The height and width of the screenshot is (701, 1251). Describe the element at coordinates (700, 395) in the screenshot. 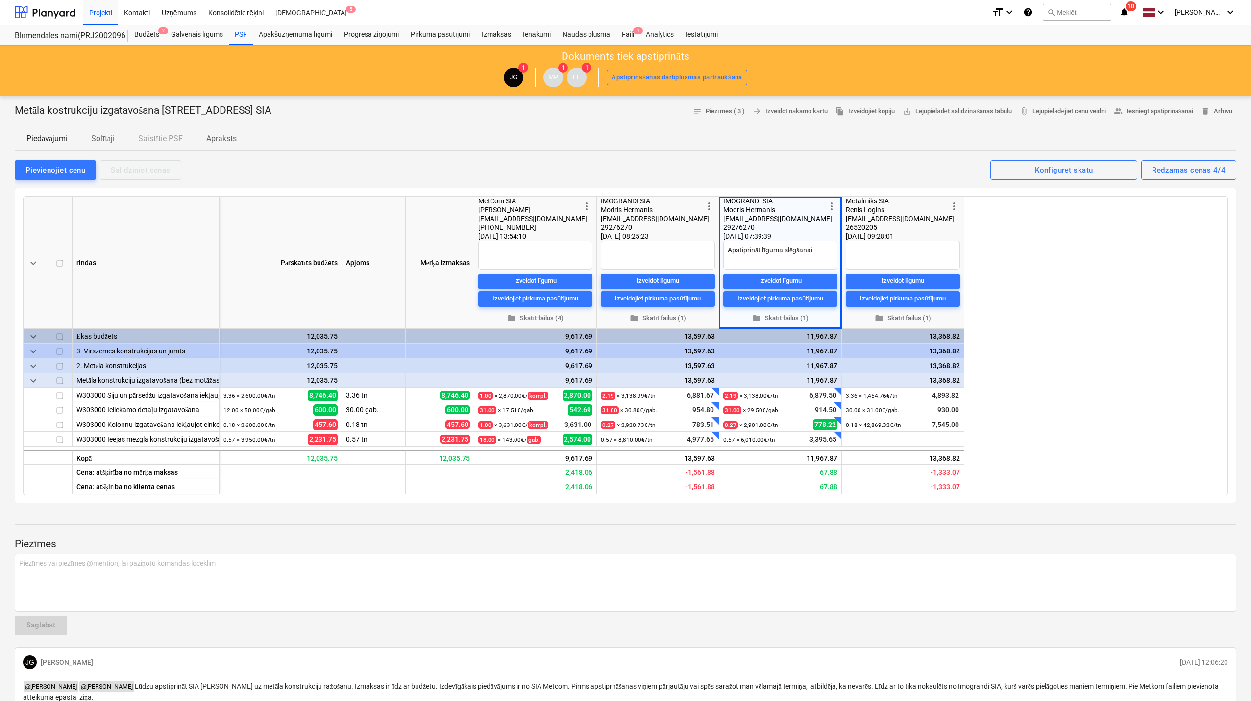

I see `span: 6,881.67` at that location.